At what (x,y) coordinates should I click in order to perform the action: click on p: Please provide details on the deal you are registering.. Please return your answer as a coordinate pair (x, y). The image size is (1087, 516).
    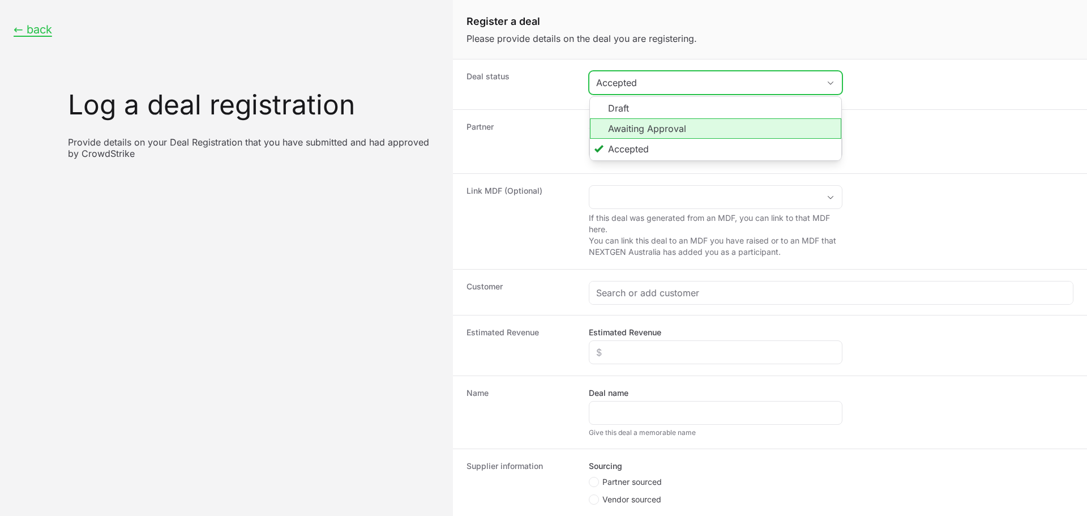
    Looking at the image, I should click on (770, 39).